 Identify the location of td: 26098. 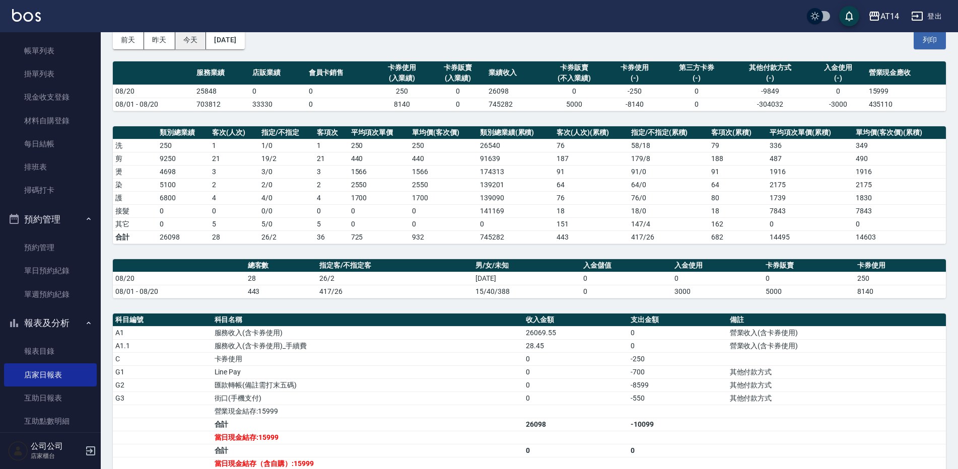
(183, 237).